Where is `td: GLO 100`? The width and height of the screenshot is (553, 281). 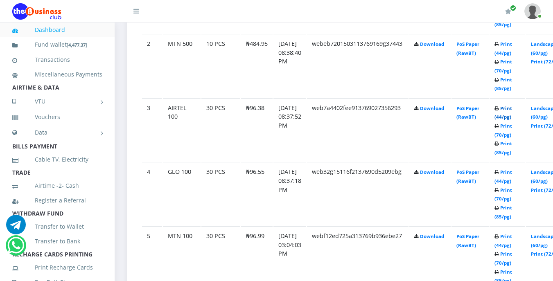
td: GLO 100 is located at coordinates (182, 194).